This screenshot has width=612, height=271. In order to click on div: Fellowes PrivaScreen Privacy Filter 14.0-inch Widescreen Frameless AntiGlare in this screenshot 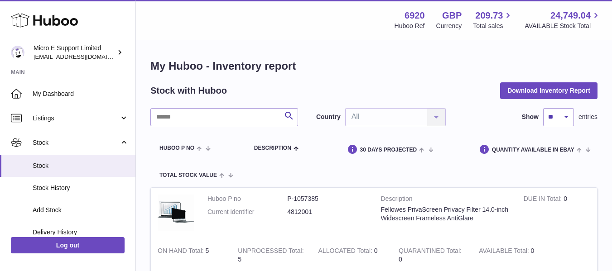, I will do `click(445, 214)`.